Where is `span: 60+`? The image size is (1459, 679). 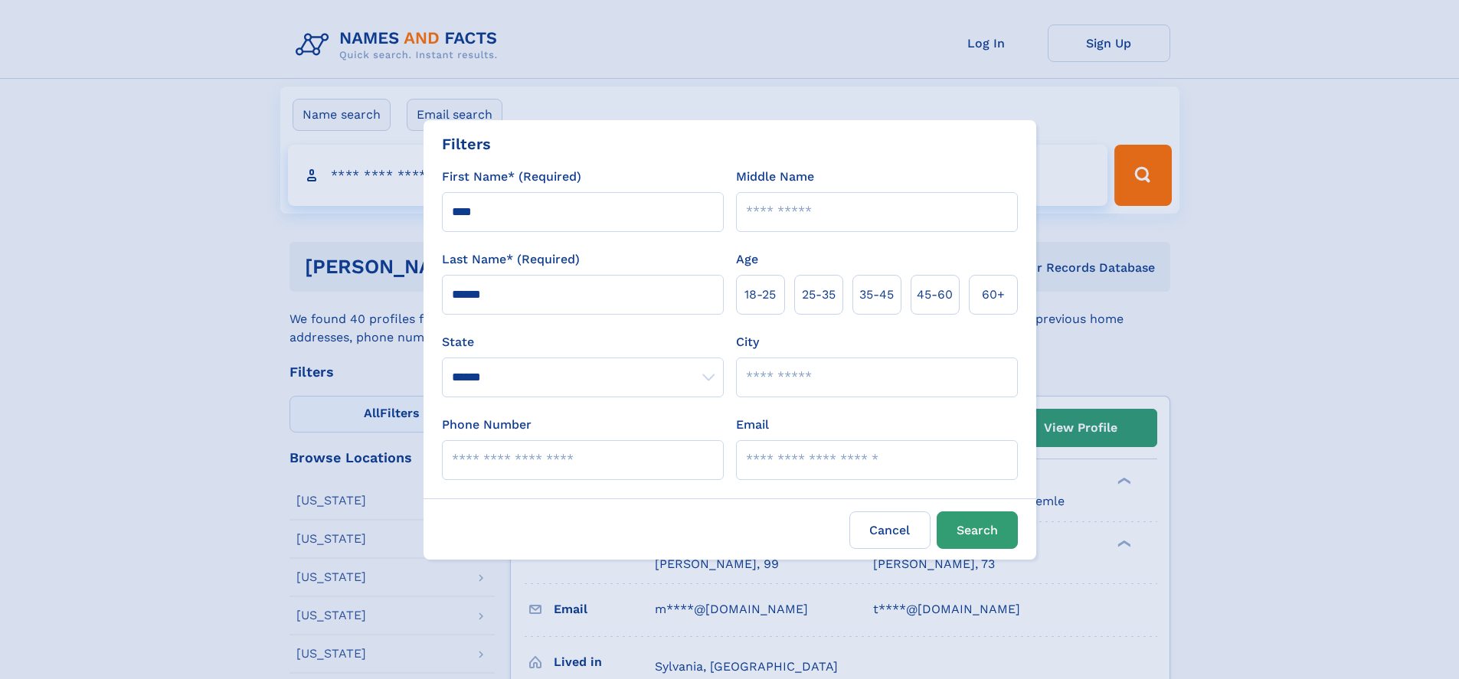
span: 60+ is located at coordinates (994, 295).